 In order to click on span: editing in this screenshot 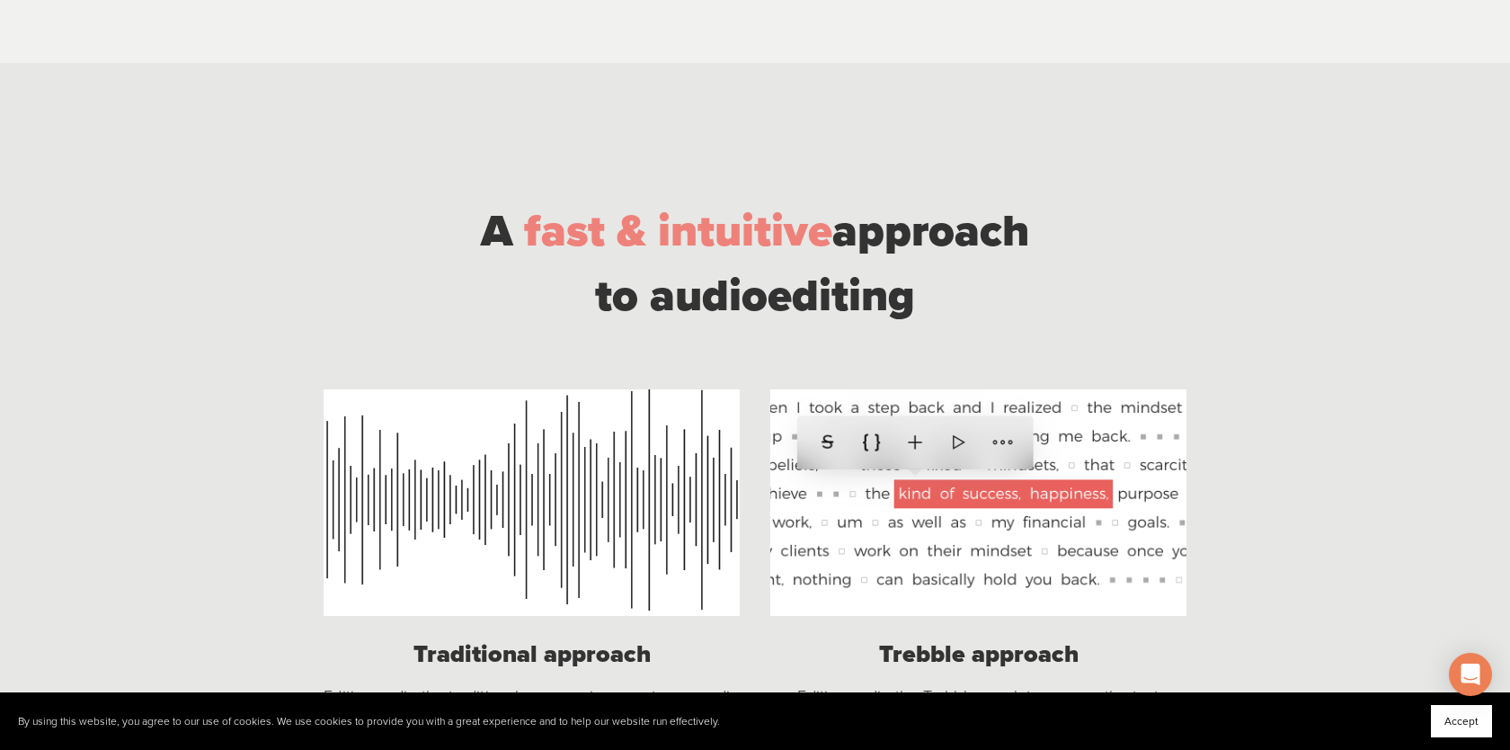, I will do `click(841, 296)`.